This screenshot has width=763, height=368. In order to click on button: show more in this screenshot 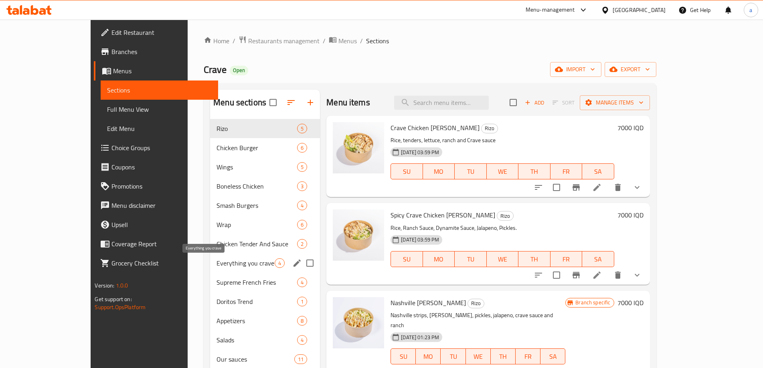, I will do `click(637, 188)`.